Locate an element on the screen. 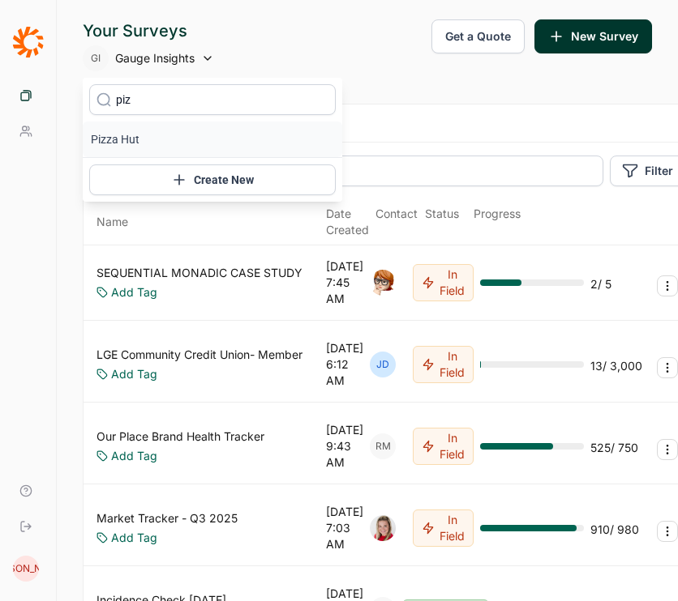 The width and height of the screenshot is (678, 601). img: xuxf4ugoqyvqjdx4ebsr.png is located at coordinates (383, 528).